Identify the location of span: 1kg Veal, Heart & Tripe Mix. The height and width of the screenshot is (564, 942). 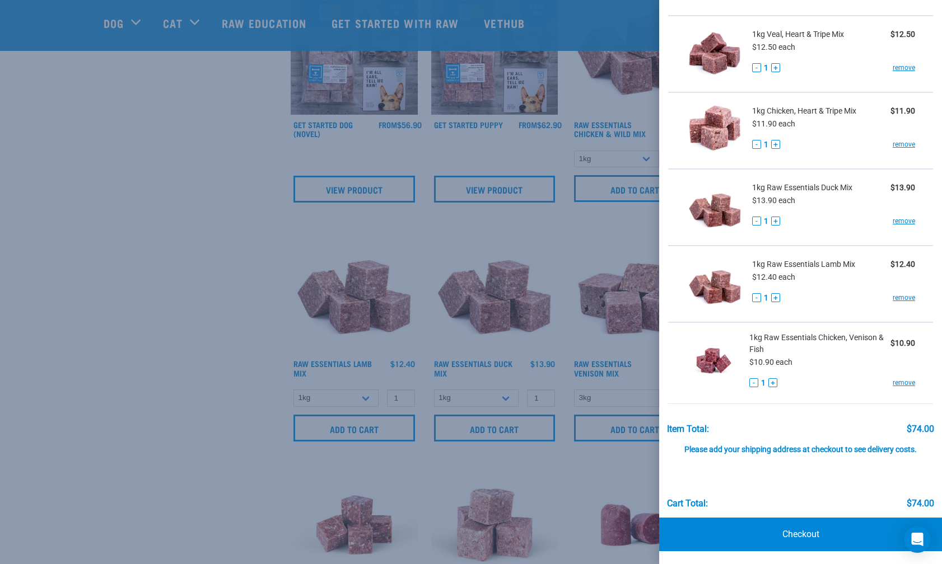
(798, 34).